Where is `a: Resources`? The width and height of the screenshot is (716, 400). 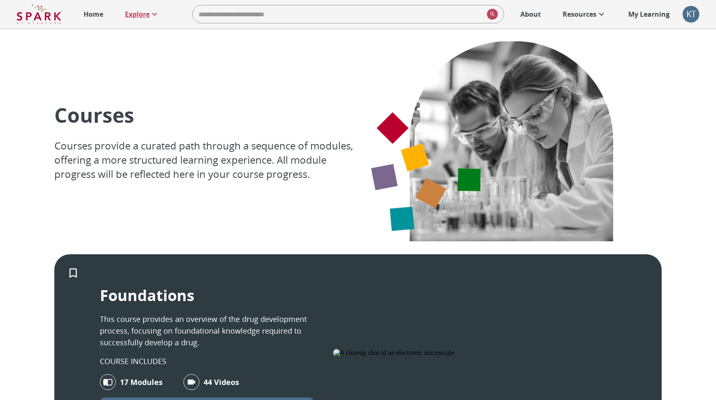 a: Resources is located at coordinates (584, 14).